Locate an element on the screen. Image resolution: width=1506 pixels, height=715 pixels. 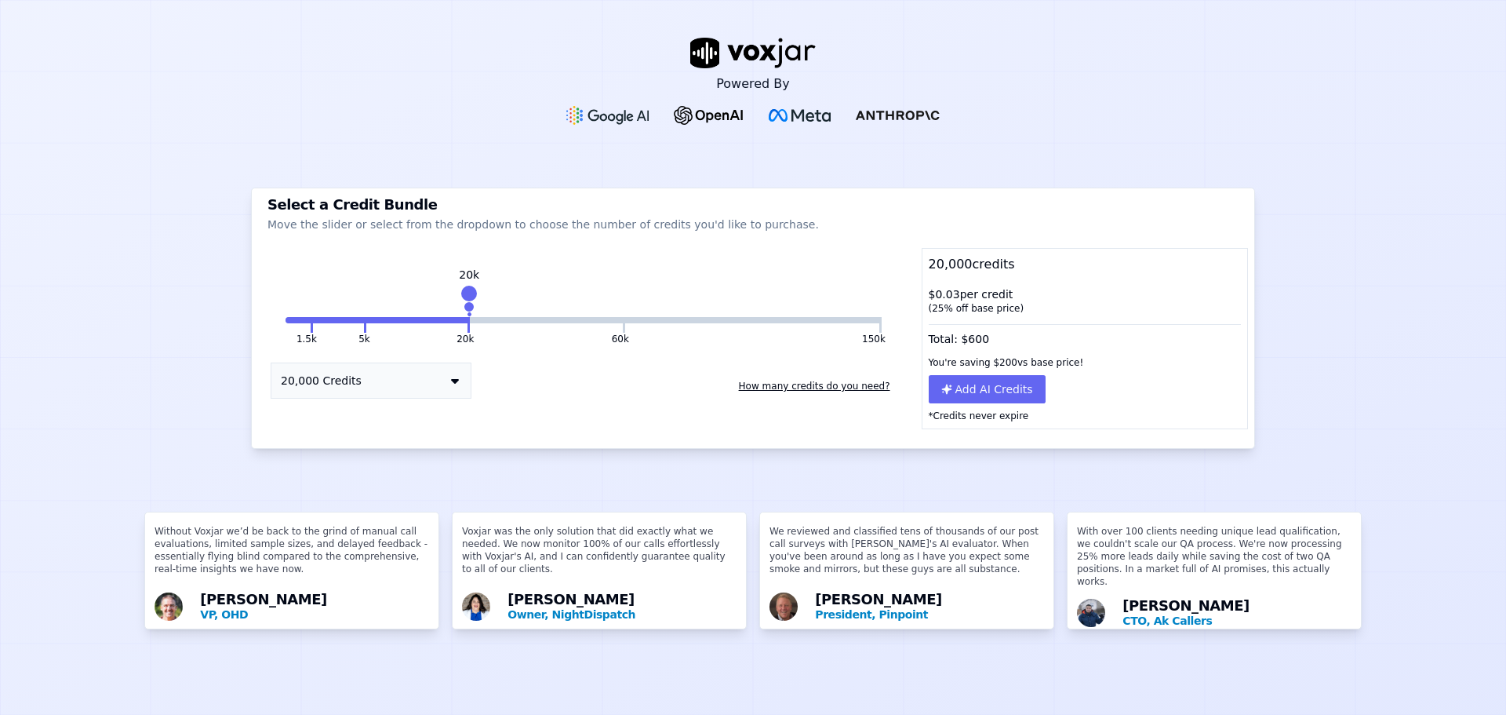
div: $ 0.03 per credit is located at coordinates (1085, 300).